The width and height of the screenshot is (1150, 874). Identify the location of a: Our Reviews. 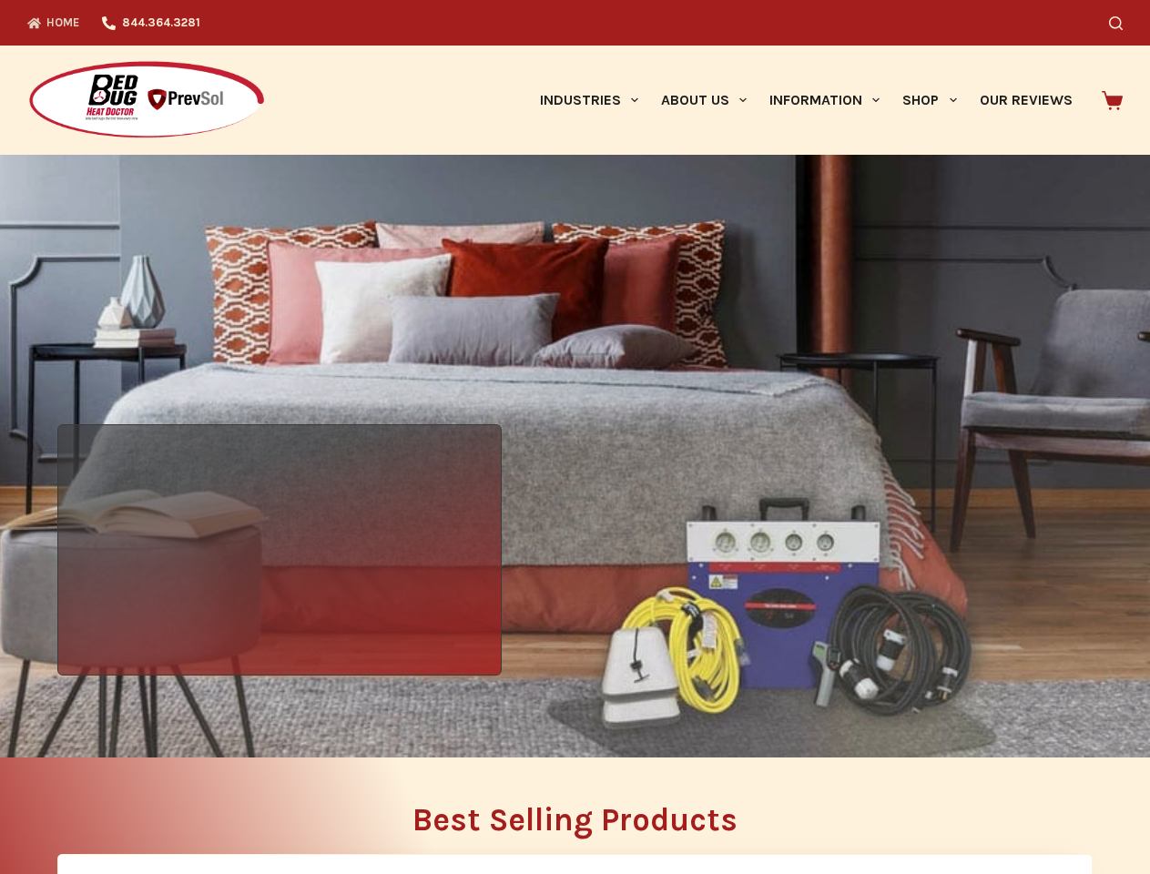
(1026, 100).